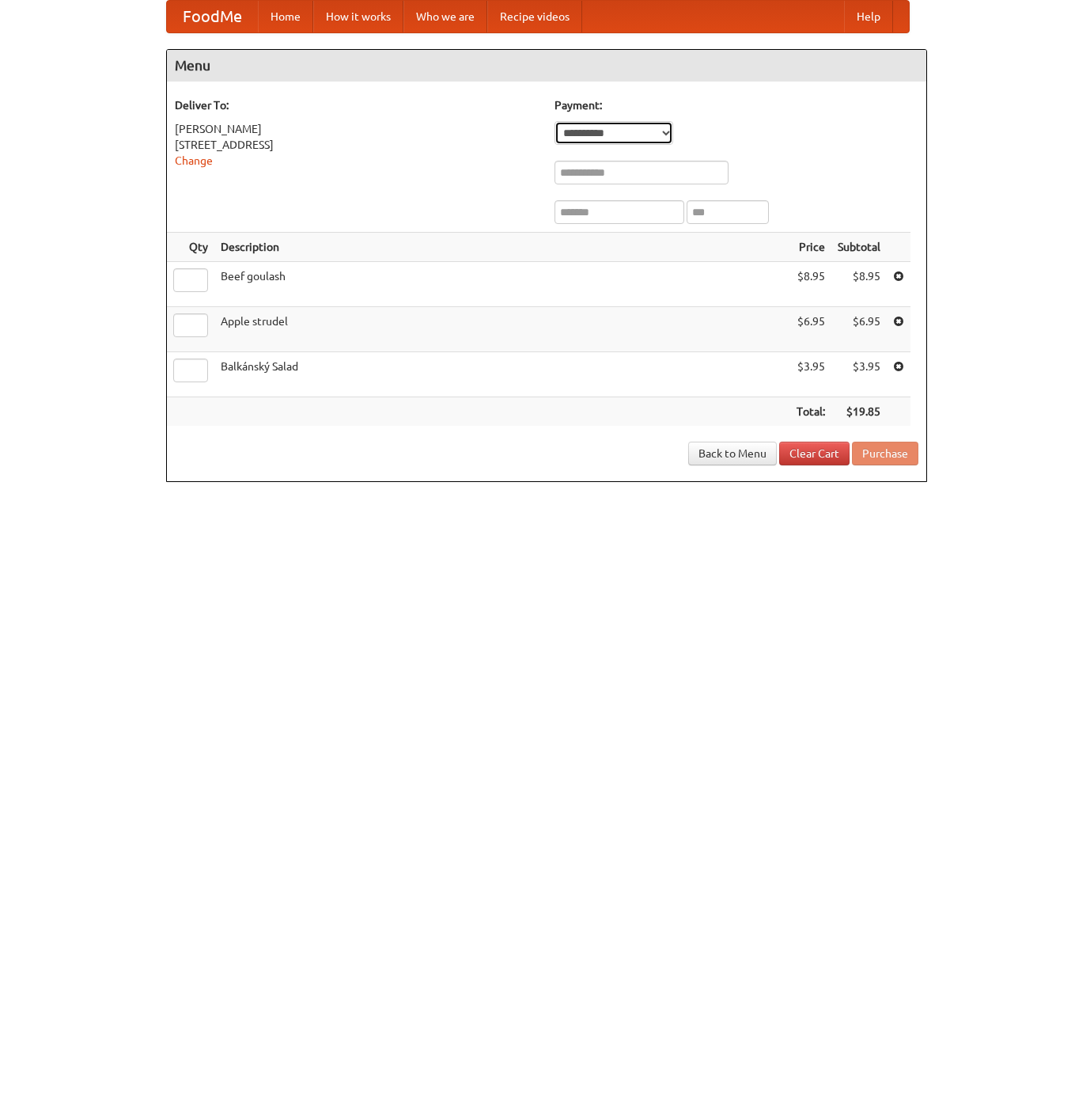 Image resolution: width=1075 pixels, height=1120 pixels. I want to click on h5: Payment:, so click(736, 106).